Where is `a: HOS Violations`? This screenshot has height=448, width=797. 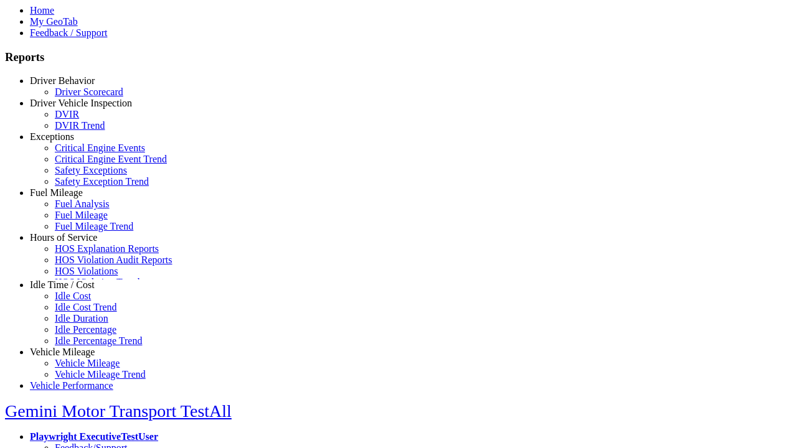
a: HOS Violations is located at coordinates (86, 271).